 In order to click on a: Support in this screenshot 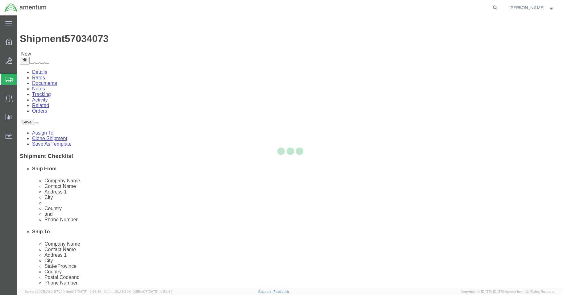, I will do `click(266, 291)`.